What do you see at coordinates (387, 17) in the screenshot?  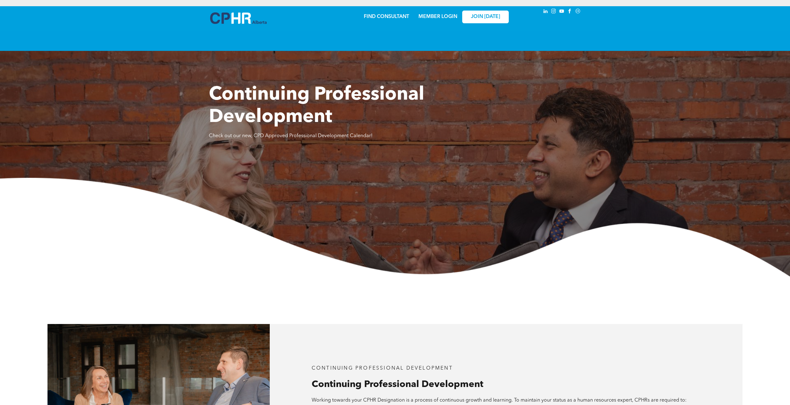 I see `a: FIND CONSULTANT` at bounding box center [387, 17].